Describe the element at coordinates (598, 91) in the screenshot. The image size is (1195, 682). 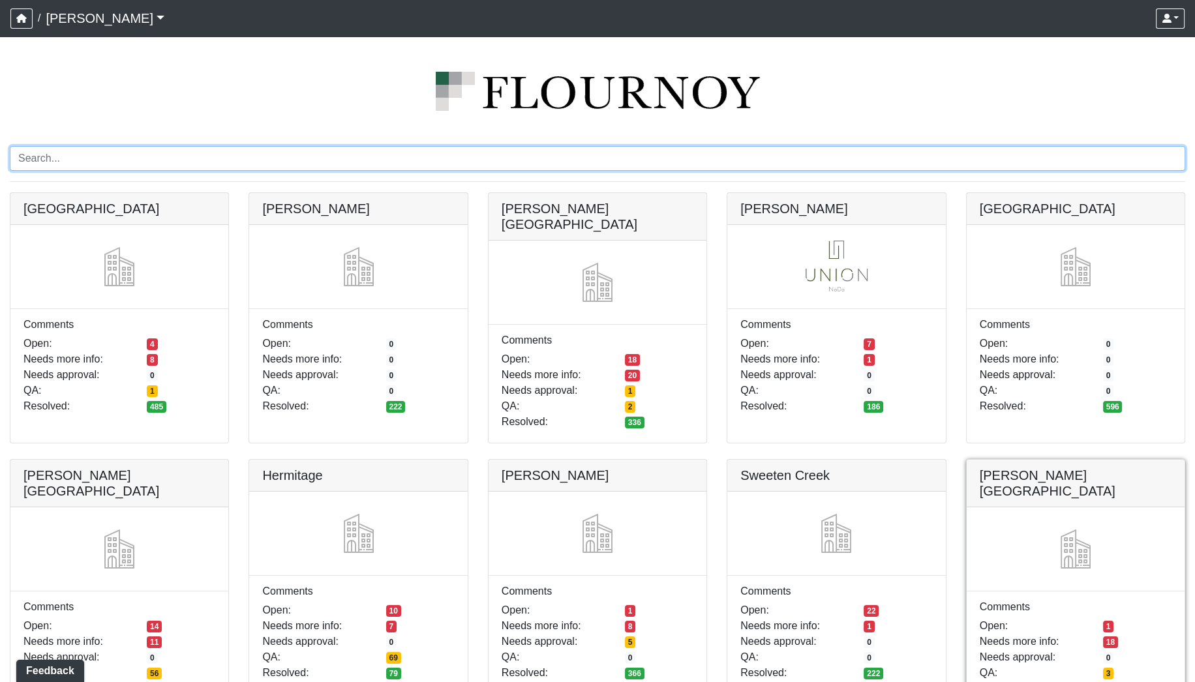
I see `img: logo` at that location.